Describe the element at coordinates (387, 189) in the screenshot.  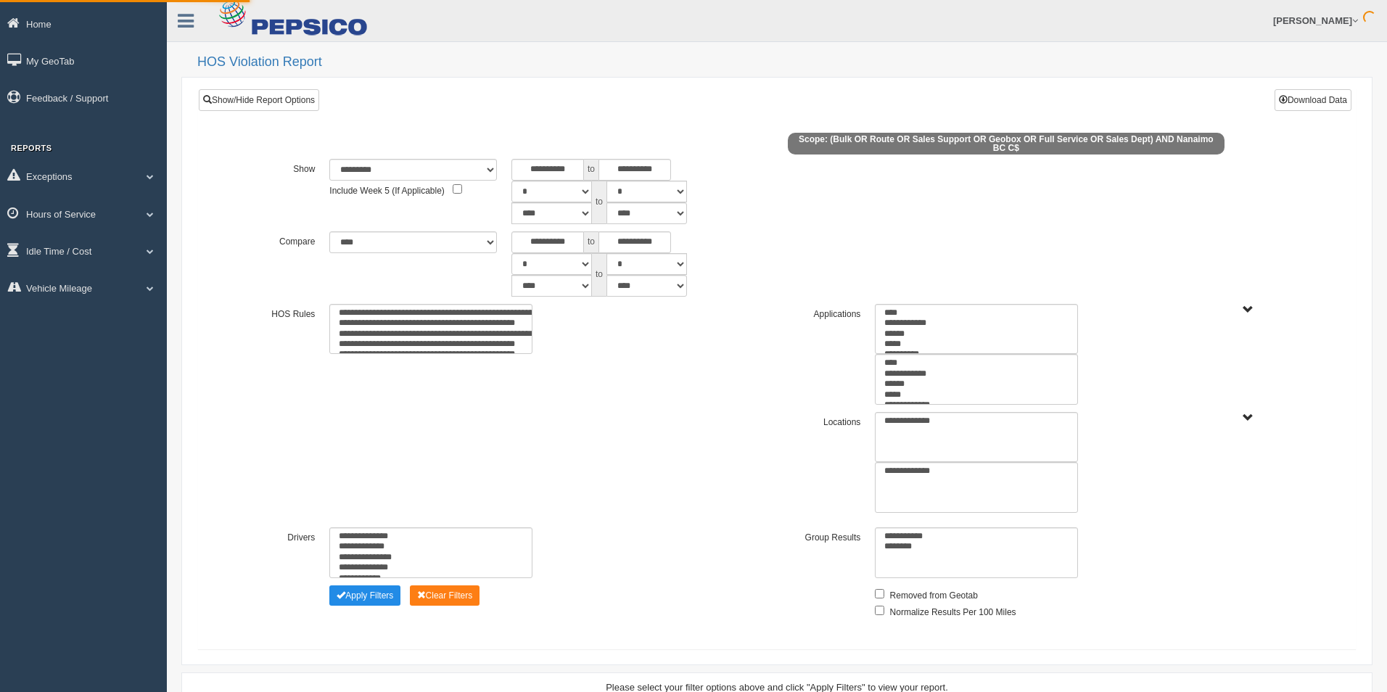
I see `label: Include Week 5 (If Applicable)` at that location.